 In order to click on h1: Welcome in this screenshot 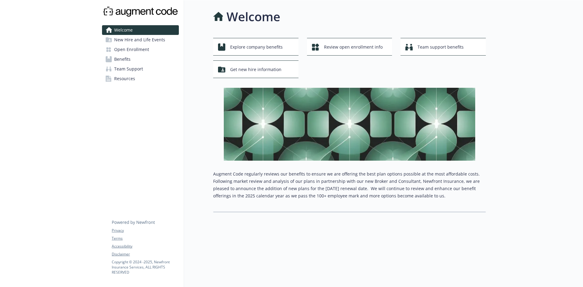, I will do `click(253, 17)`.